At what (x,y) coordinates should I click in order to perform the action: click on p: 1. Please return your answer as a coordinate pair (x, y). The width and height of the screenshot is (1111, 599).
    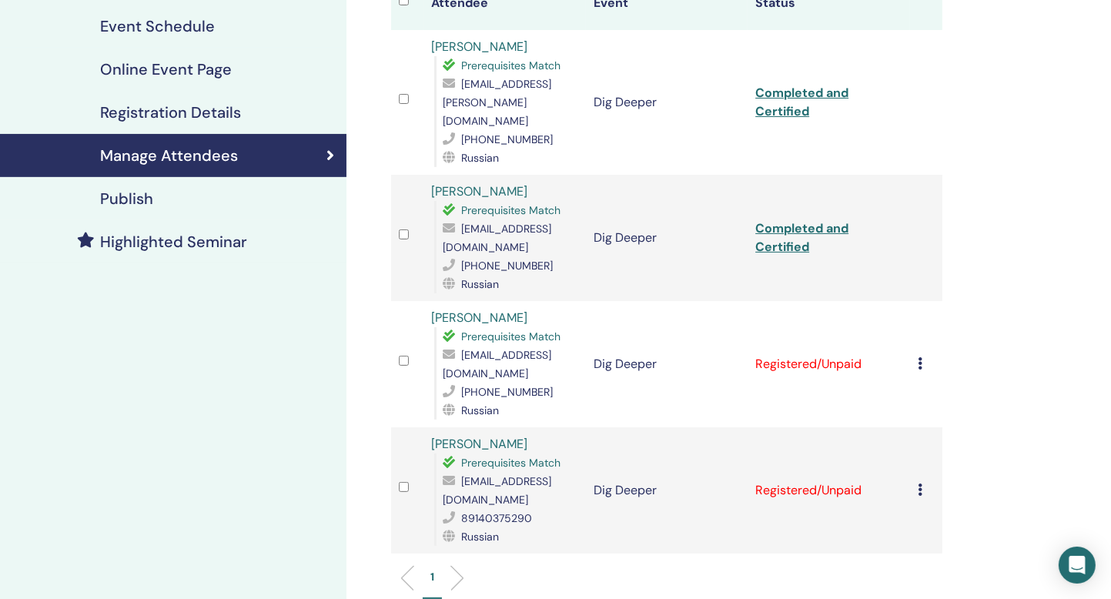
    Looking at the image, I should click on (432, 577).